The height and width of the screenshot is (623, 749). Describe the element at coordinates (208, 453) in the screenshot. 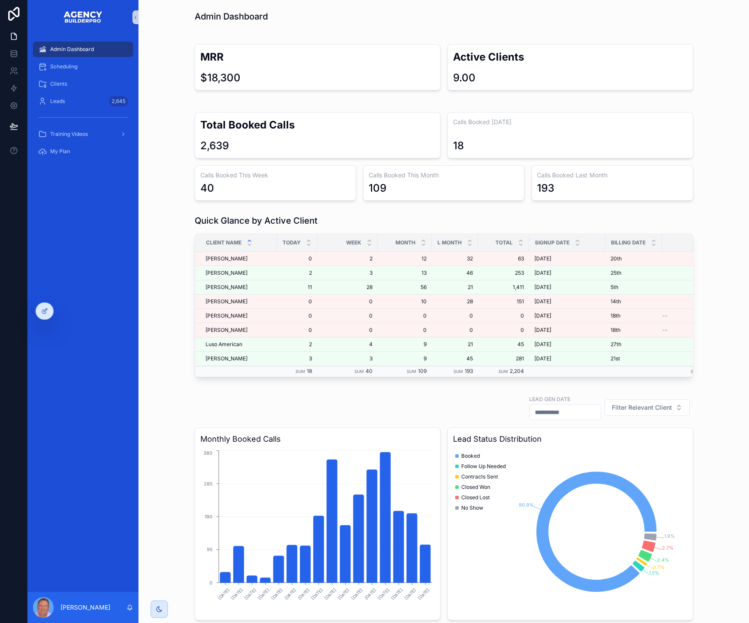

I see `tspan: 380` at that location.